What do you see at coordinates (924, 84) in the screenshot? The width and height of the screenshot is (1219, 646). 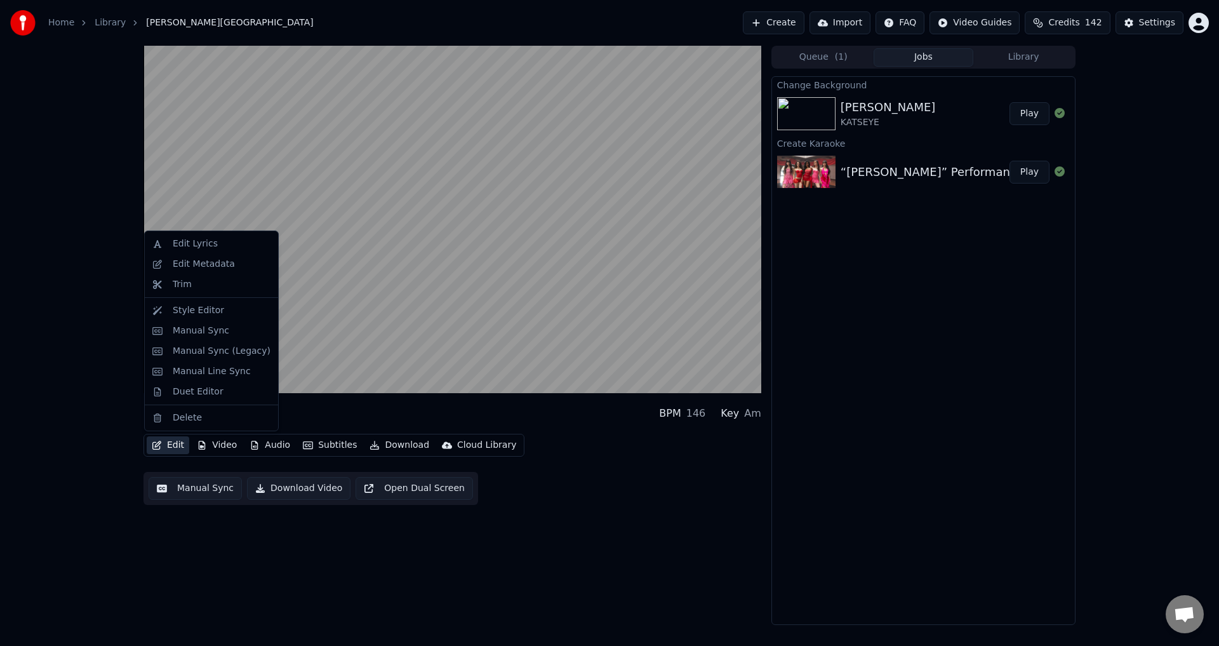 I see `div: Change Background` at bounding box center [924, 84].